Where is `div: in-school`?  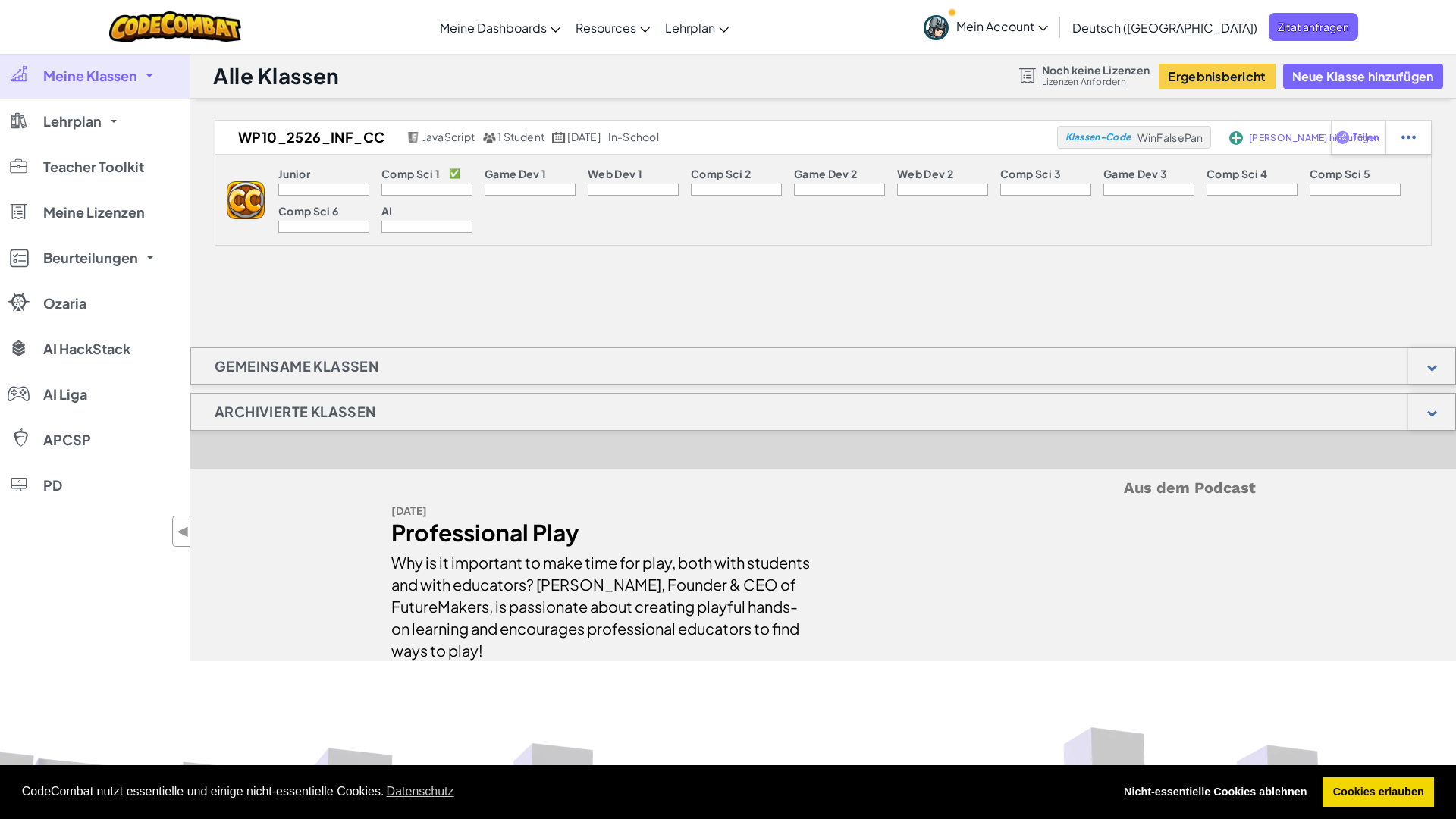 div: in-school is located at coordinates (633, 137).